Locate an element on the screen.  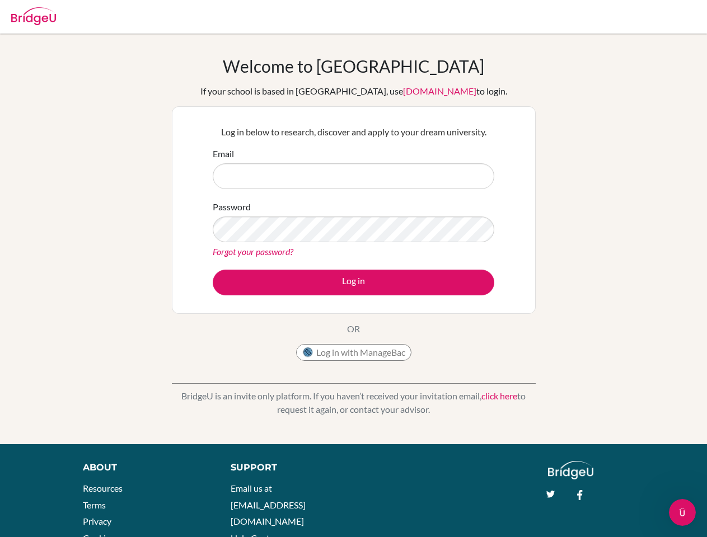
div: Support is located at coordinates (287, 468).